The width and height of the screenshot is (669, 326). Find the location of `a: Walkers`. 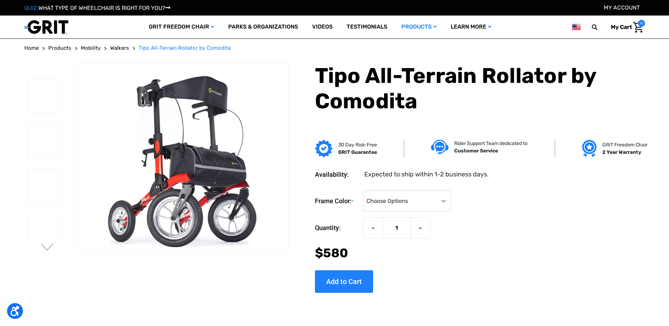

a: Walkers is located at coordinates (120, 48).